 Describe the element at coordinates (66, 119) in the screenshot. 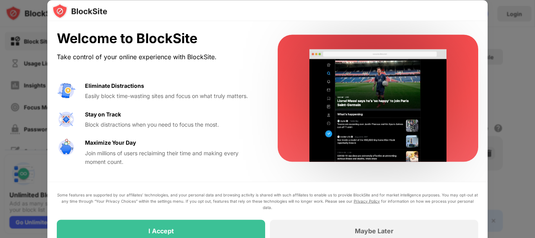

I see `img: value-focus.svg` at that location.